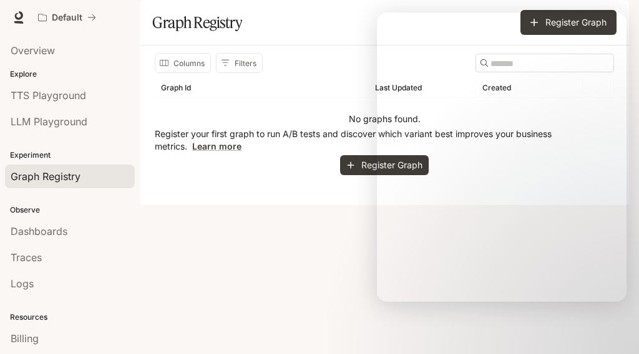 This screenshot has height=354, width=639. Describe the element at coordinates (384, 119) in the screenshot. I see `p: No graphs found.` at that location.